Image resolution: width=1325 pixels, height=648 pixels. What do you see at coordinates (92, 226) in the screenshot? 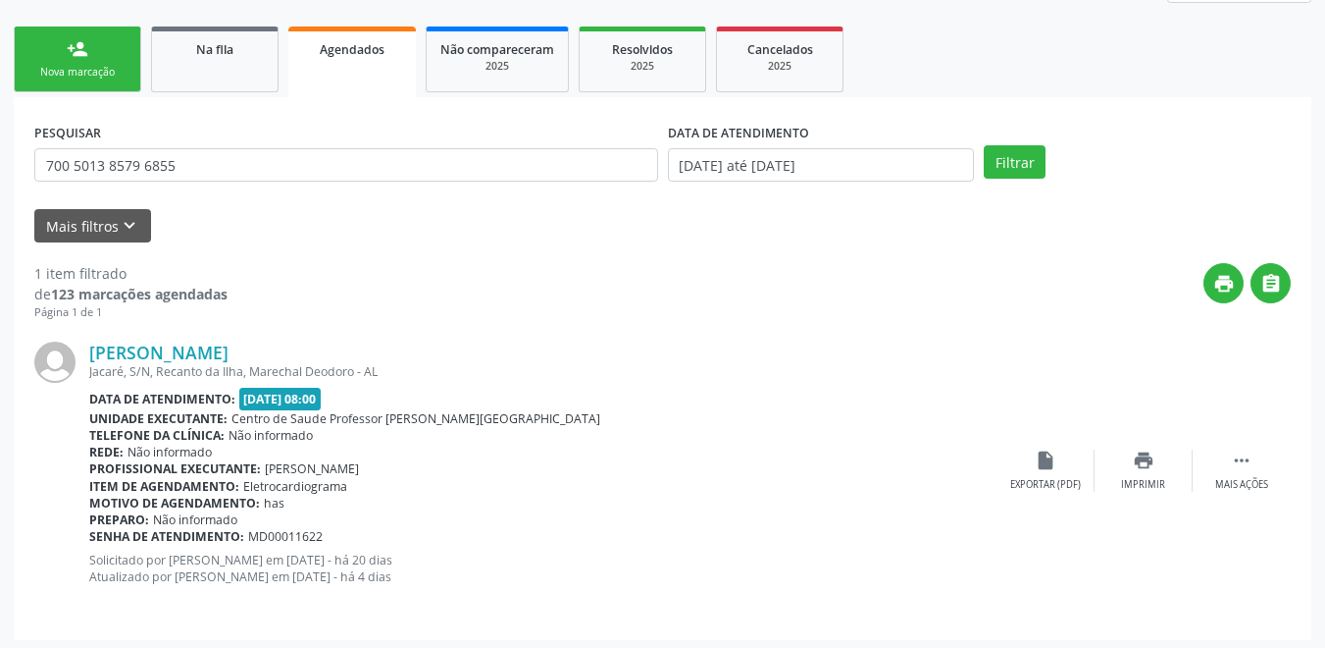
I see `button: Mais filtroskeyboard_arrow_down` at bounding box center [92, 226].